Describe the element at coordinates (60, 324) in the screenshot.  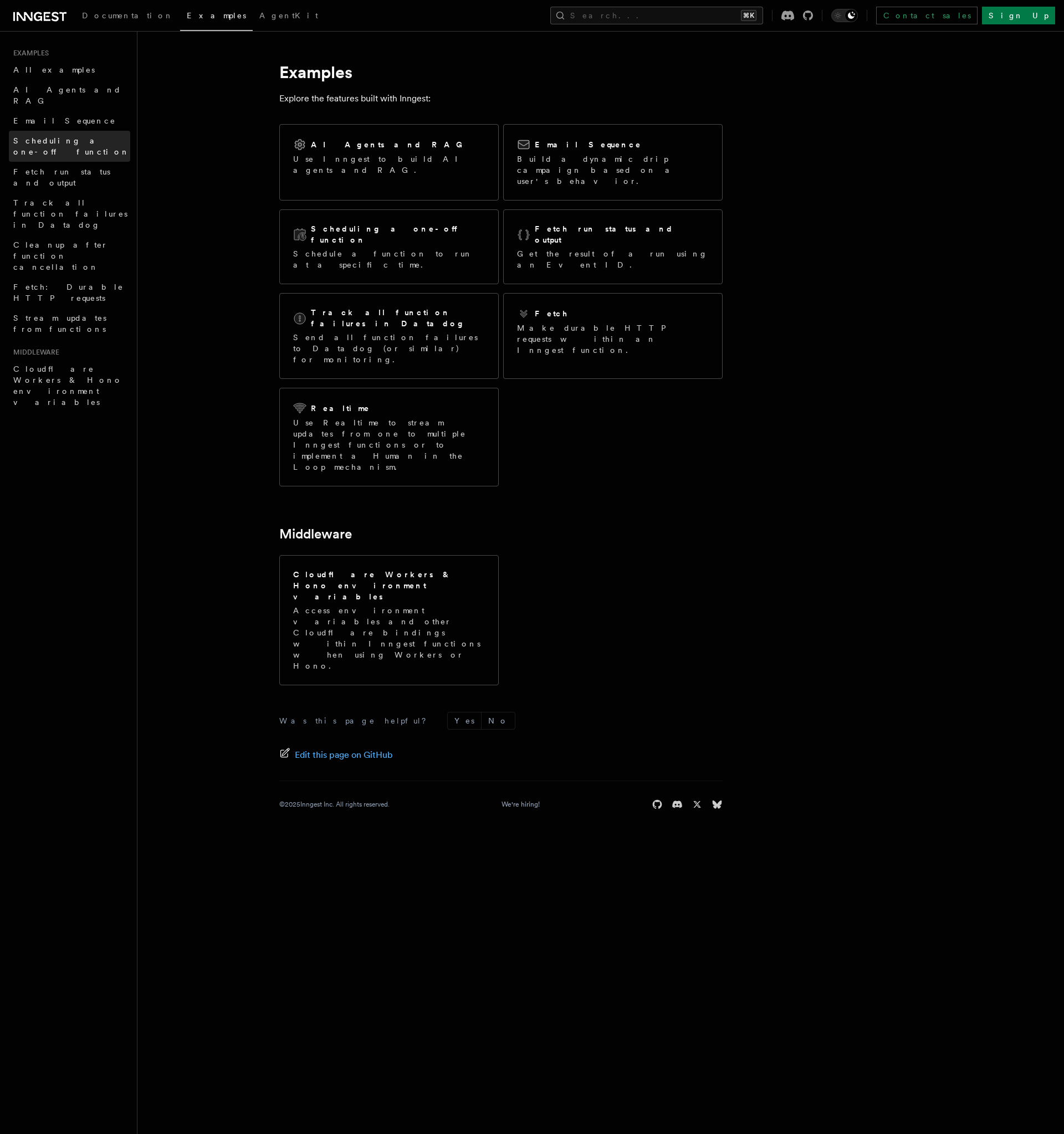
I see `span: Stream updates from functions` at that location.